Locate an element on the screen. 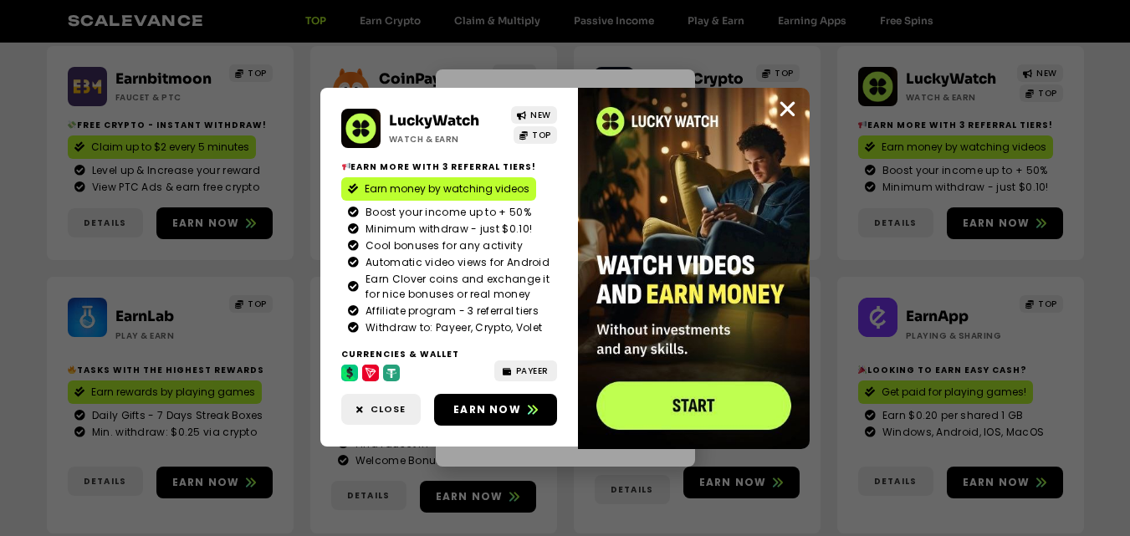 The width and height of the screenshot is (1130, 536). span: Earn Clover coins and exchange it for nice bonuses or real money is located at coordinates (456, 287).